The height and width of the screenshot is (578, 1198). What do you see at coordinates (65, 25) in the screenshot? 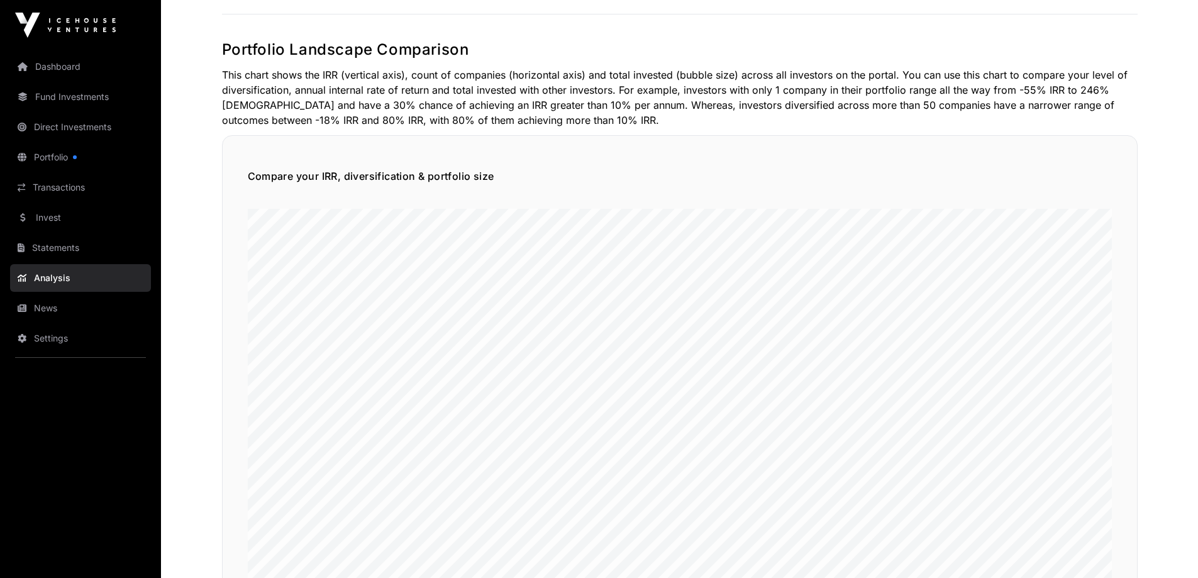
I see `img: Icehouse Ventures Logo` at bounding box center [65, 25].